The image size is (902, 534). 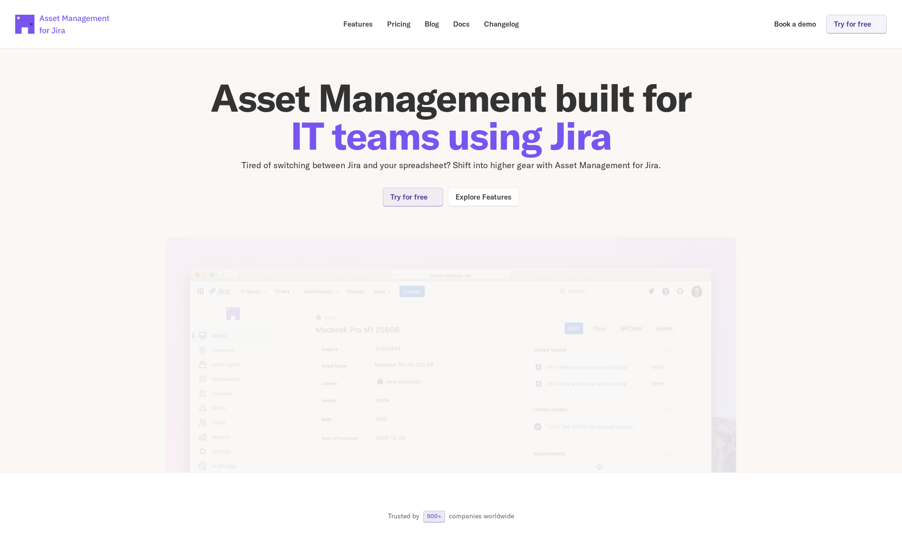 What do you see at coordinates (432, 24) in the screenshot?
I see `a: Blog` at bounding box center [432, 24].